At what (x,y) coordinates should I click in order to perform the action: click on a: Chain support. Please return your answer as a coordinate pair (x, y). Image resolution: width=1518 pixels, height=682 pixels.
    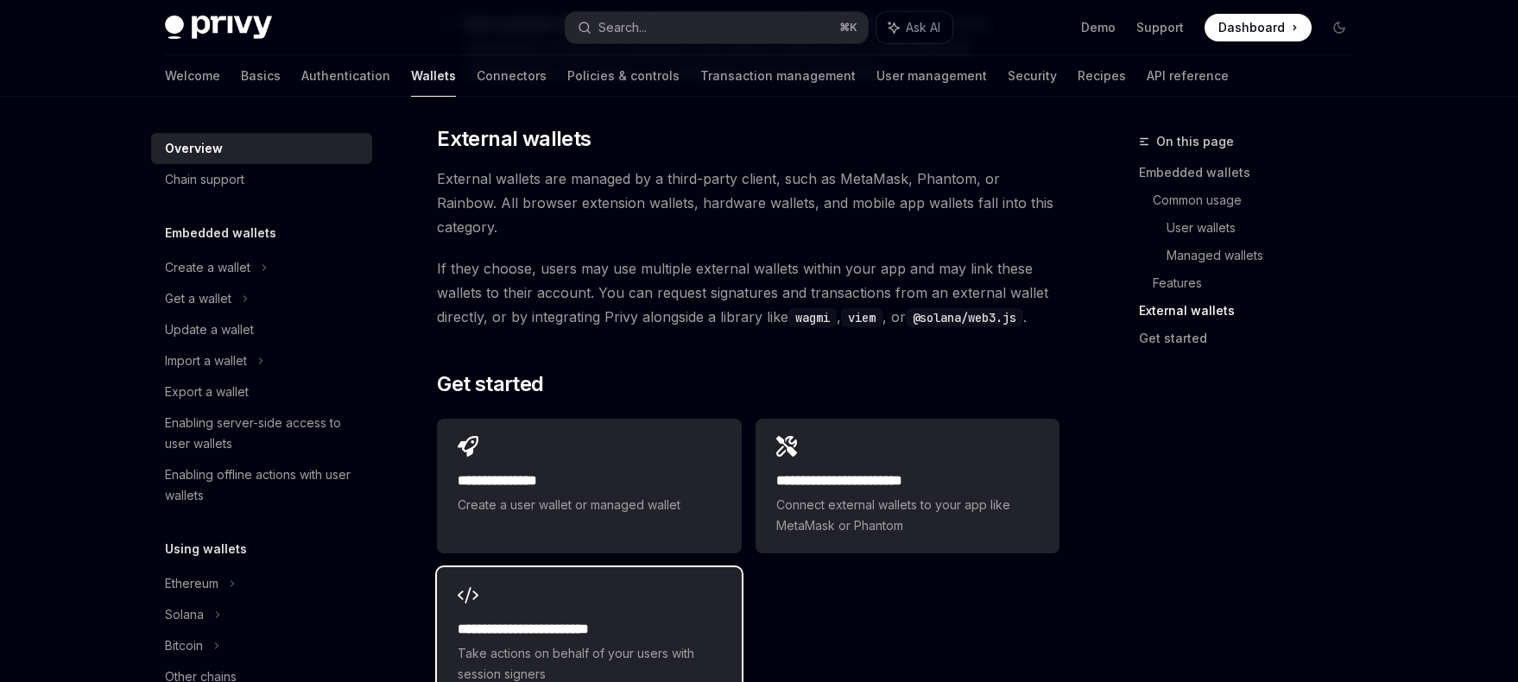
    Looking at the image, I should click on (262, 180).